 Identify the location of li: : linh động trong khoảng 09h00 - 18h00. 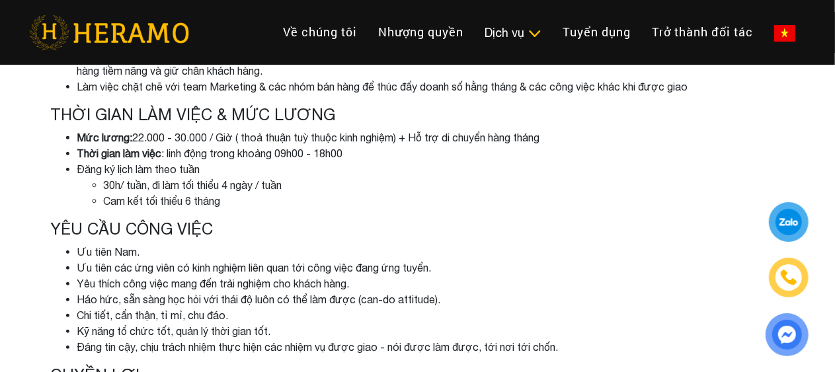
(431, 153).